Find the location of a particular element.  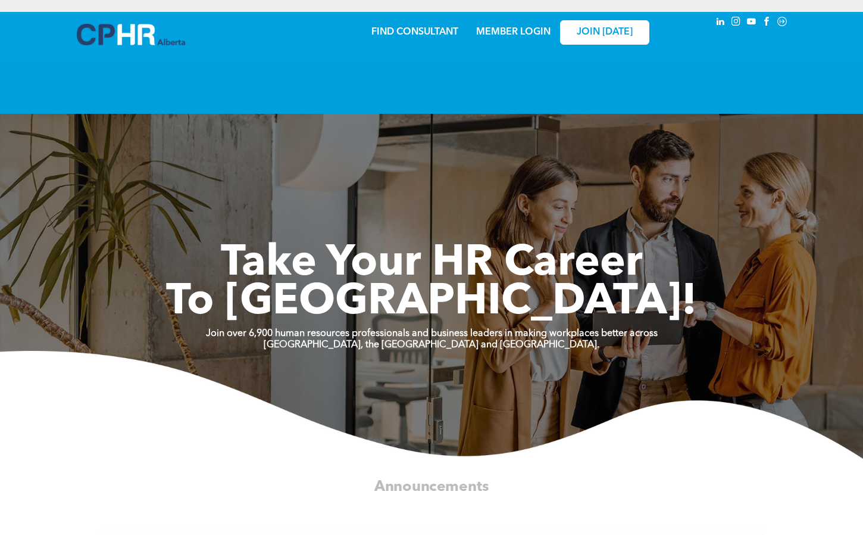

strong: Join over 6,900 human resources professionals and business leaders in making workplaces better ac... is located at coordinates (432, 333).